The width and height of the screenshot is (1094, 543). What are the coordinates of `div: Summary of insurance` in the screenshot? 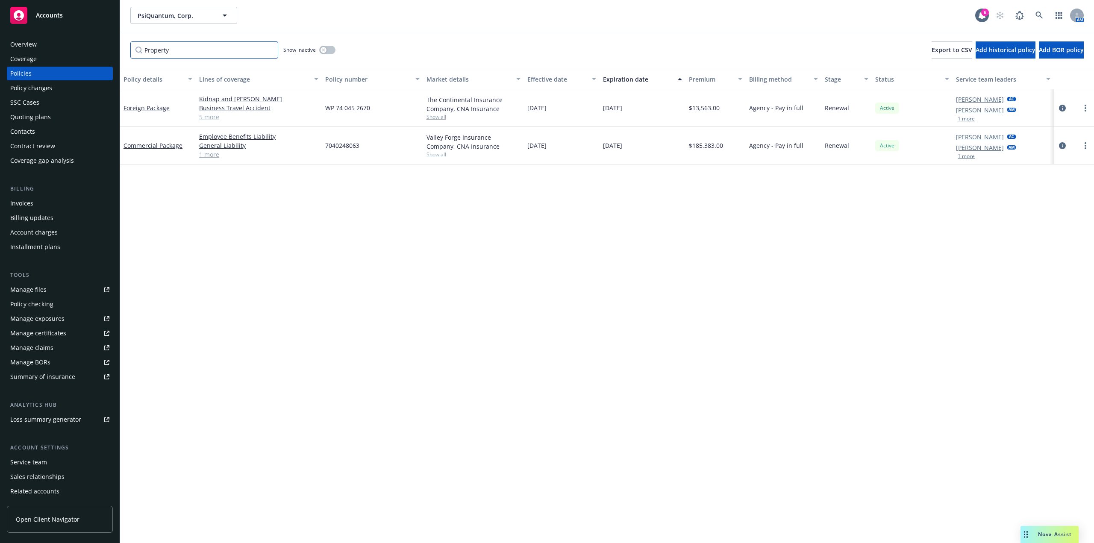 It's located at (43, 377).